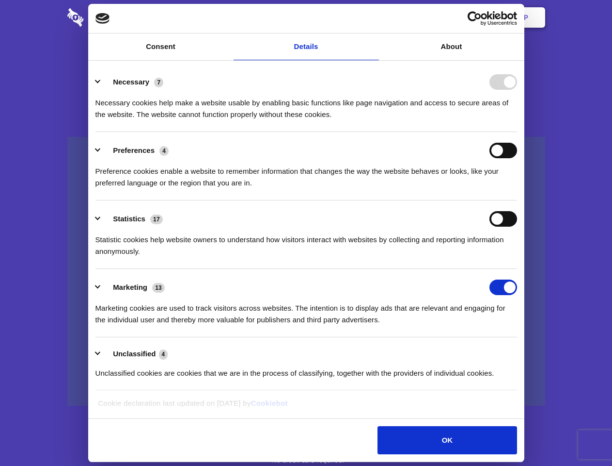 The width and height of the screenshot is (612, 466). What do you see at coordinates (306, 47) in the screenshot?
I see `a: Details` at bounding box center [306, 47].